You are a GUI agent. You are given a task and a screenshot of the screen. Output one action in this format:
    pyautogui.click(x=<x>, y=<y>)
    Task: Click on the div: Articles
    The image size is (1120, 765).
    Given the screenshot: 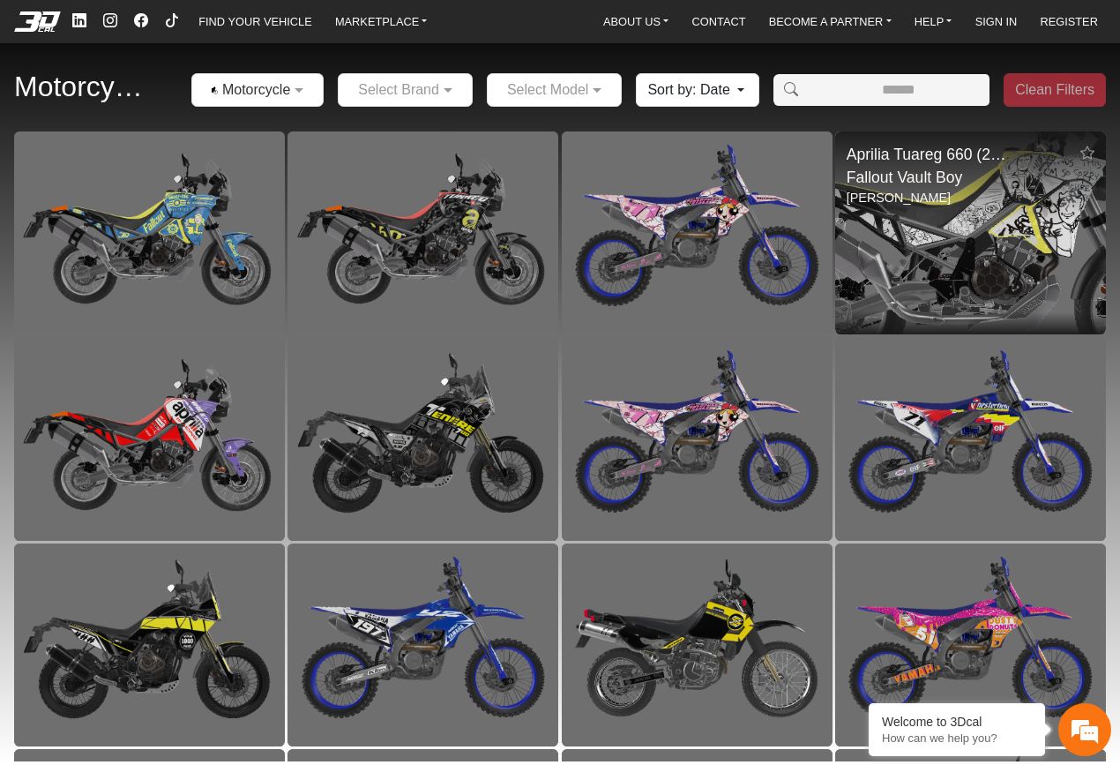 What is the action you would take?
    pyautogui.click(x=281, y=549)
    